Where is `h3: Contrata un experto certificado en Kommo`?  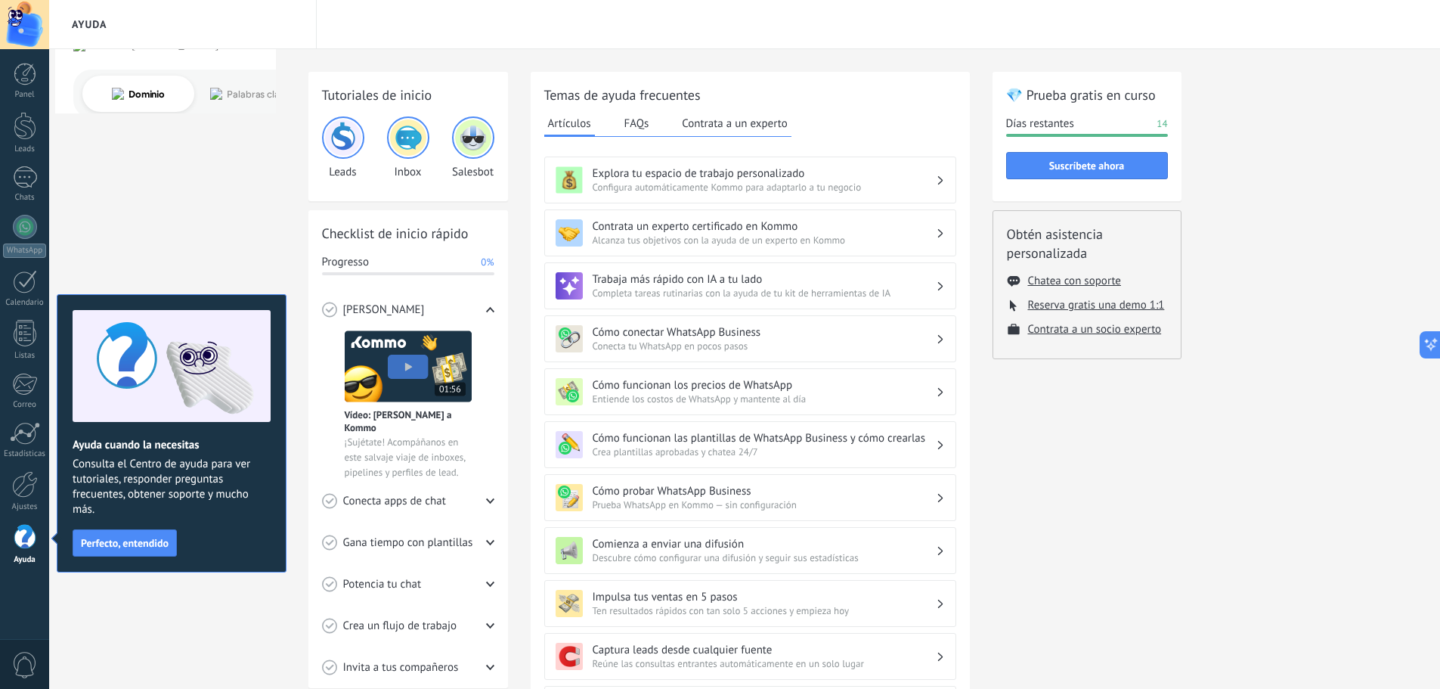 h3: Contrata un experto certificado en Kommo is located at coordinates (764, 226).